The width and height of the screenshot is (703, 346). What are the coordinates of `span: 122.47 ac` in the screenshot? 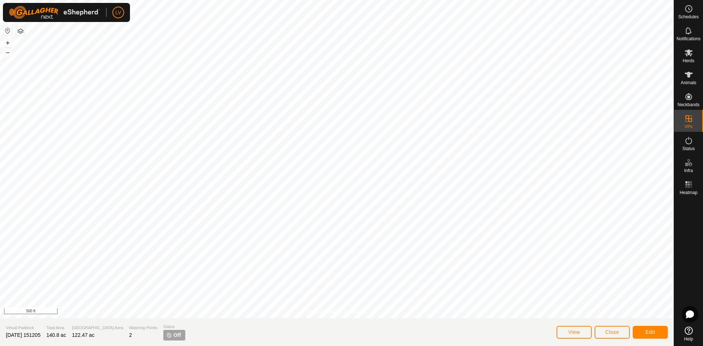 It's located at (83, 335).